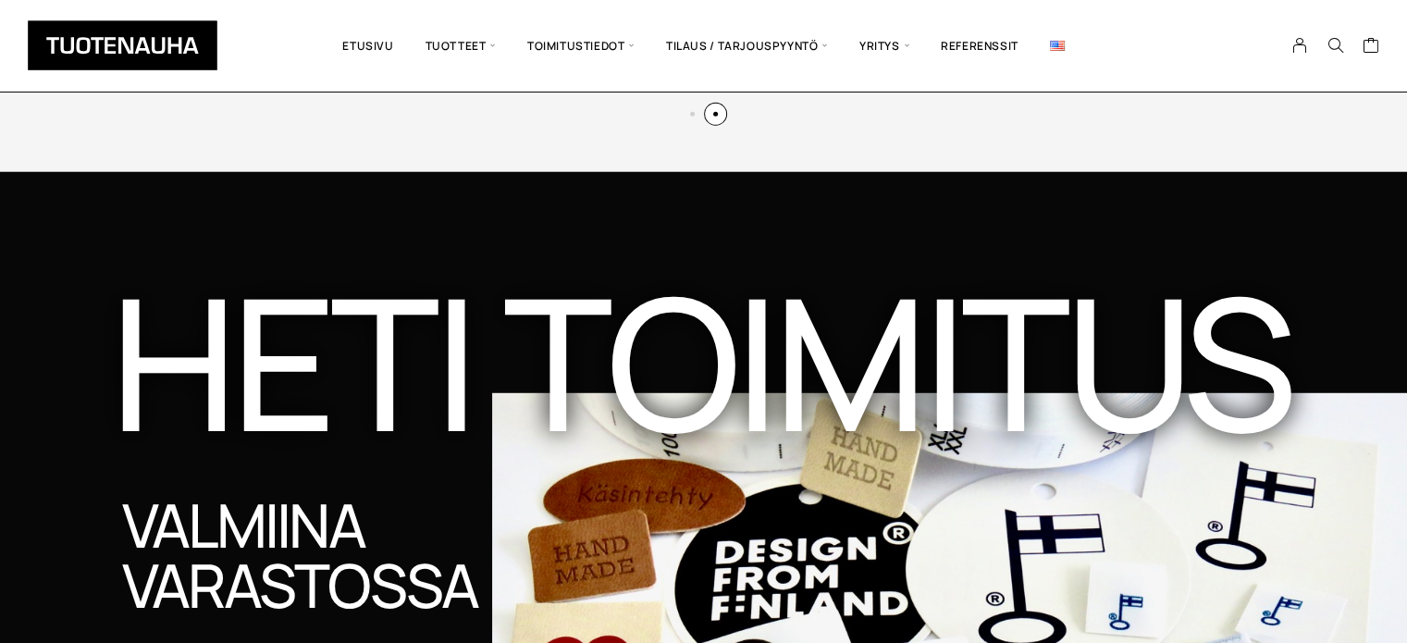 The height and width of the screenshot is (643, 1407). What do you see at coordinates (307, 555) in the screenshot?
I see `h2: Valmiina varastossa` at bounding box center [307, 555].